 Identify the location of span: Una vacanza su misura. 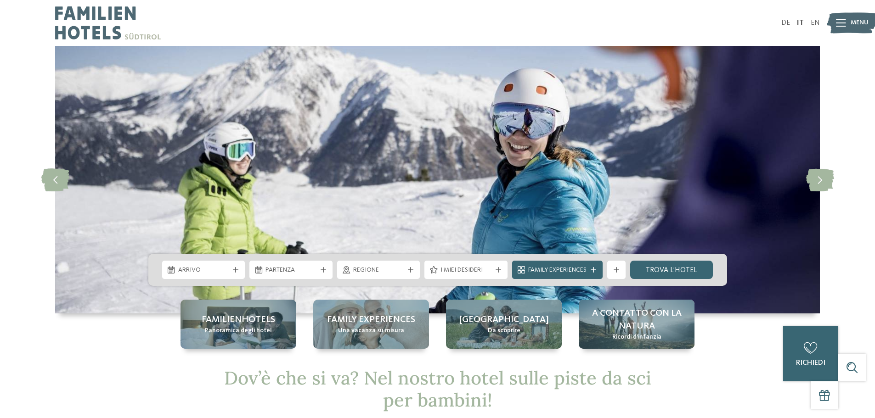
(371, 331).